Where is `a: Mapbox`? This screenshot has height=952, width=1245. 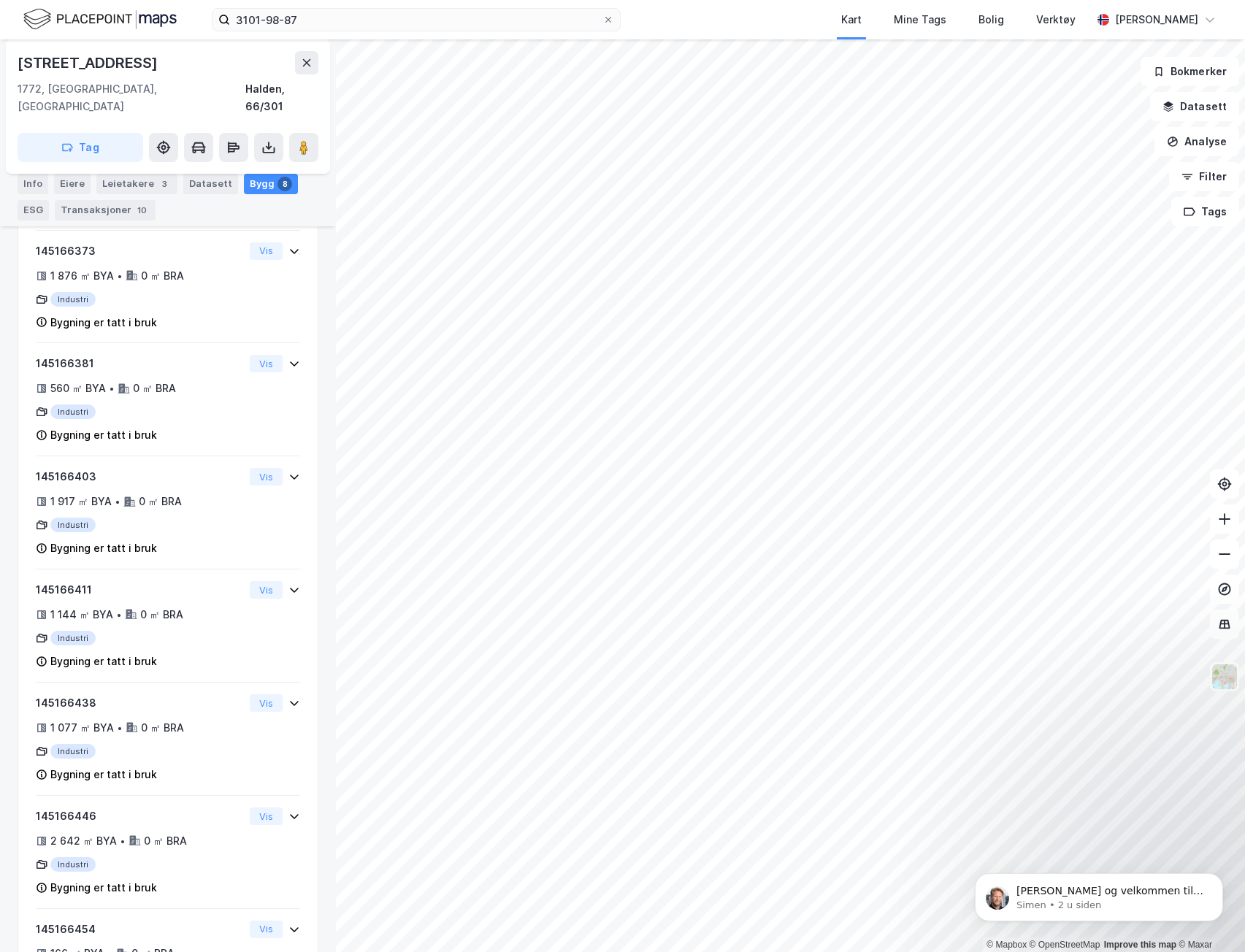
a: Mapbox is located at coordinates (1006, 945).